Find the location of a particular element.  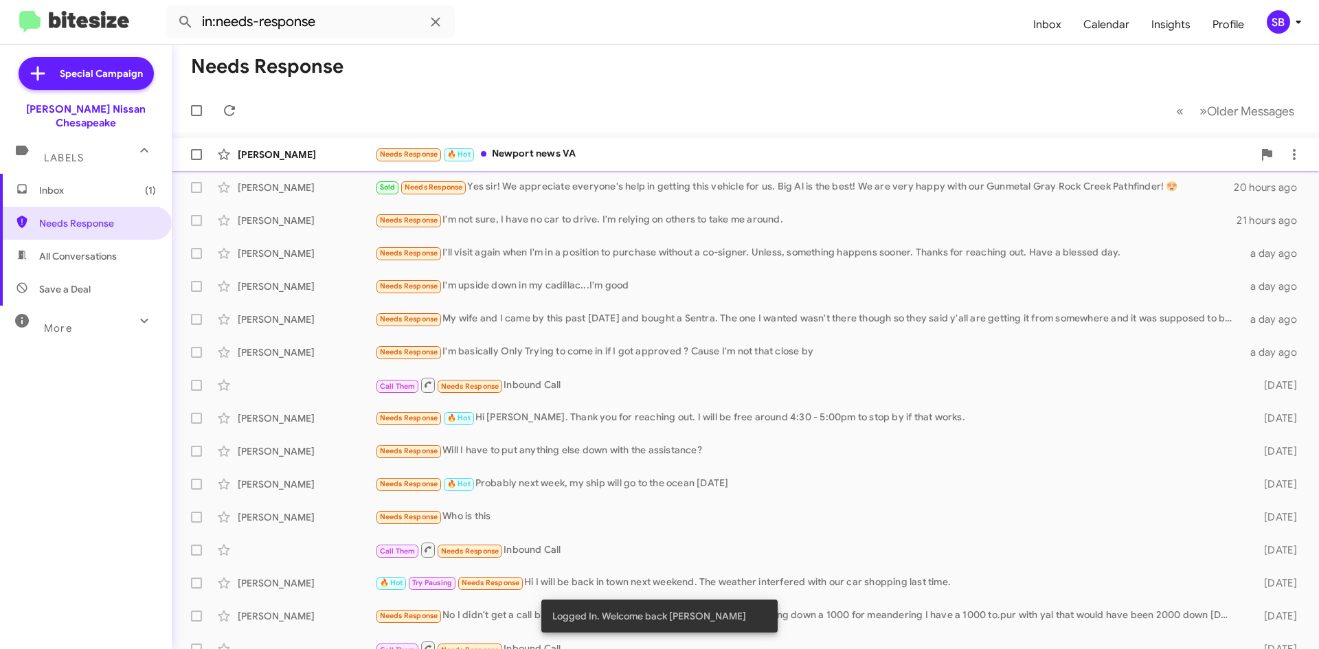

div: SB is located at coordinates (1279, 22).